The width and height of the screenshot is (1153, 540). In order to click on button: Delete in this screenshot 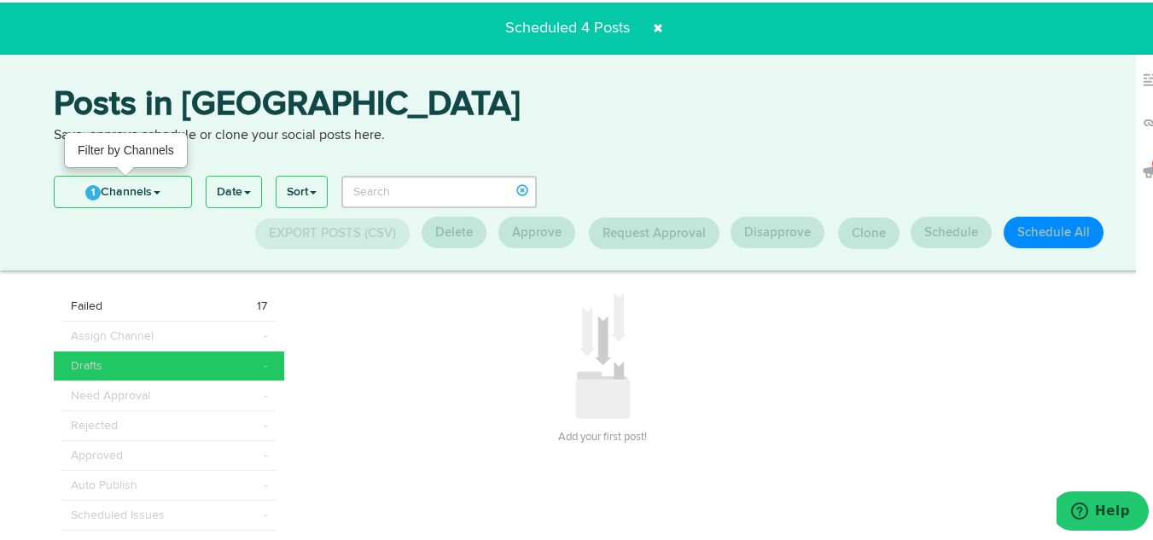, I will do `click(454, 230)`.